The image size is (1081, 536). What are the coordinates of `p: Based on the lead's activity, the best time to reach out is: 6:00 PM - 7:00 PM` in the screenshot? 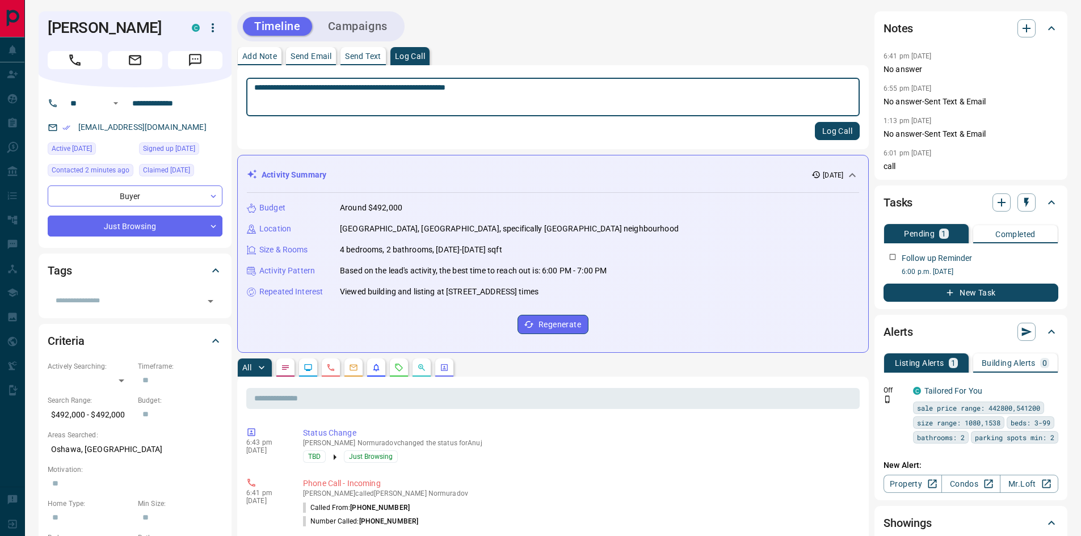 It's located at (473, 271).